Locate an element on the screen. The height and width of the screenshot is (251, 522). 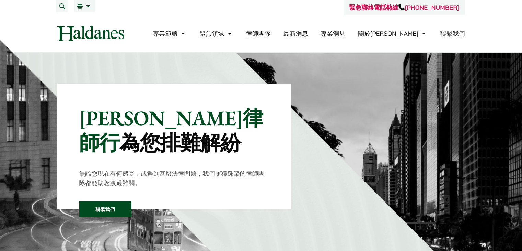
a: 專業範疇 is located at coordinates (170, 33).